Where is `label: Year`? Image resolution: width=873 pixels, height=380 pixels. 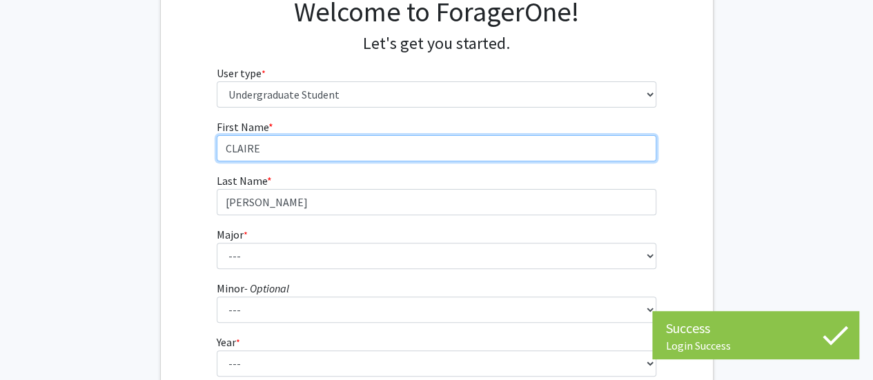
label: Year is located at coordinates (228, 342).